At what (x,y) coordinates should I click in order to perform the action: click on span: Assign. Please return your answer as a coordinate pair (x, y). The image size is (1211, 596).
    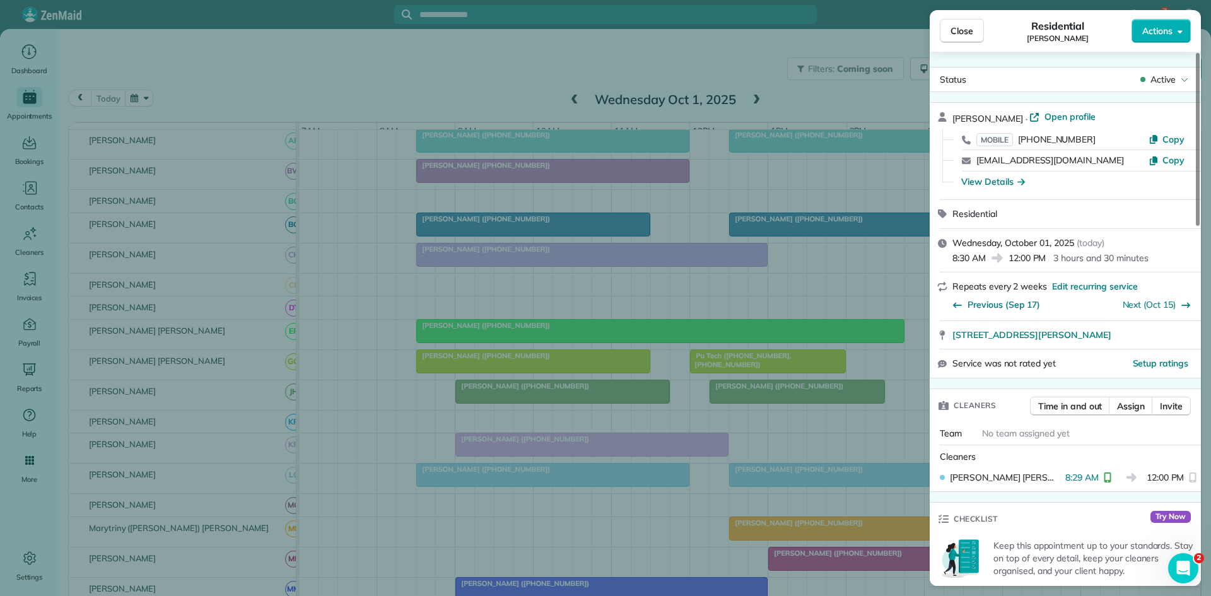
    Looking at the image, I should click on (1131, 406).